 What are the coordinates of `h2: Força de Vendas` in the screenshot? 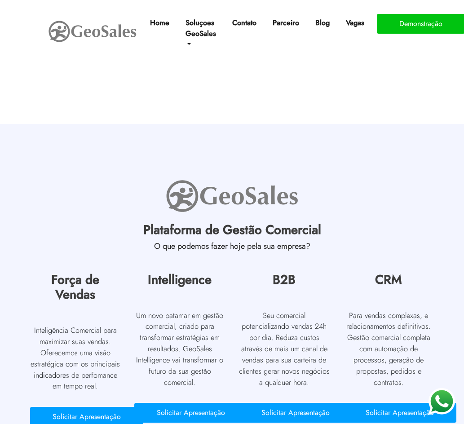 It's located at (75, 289).